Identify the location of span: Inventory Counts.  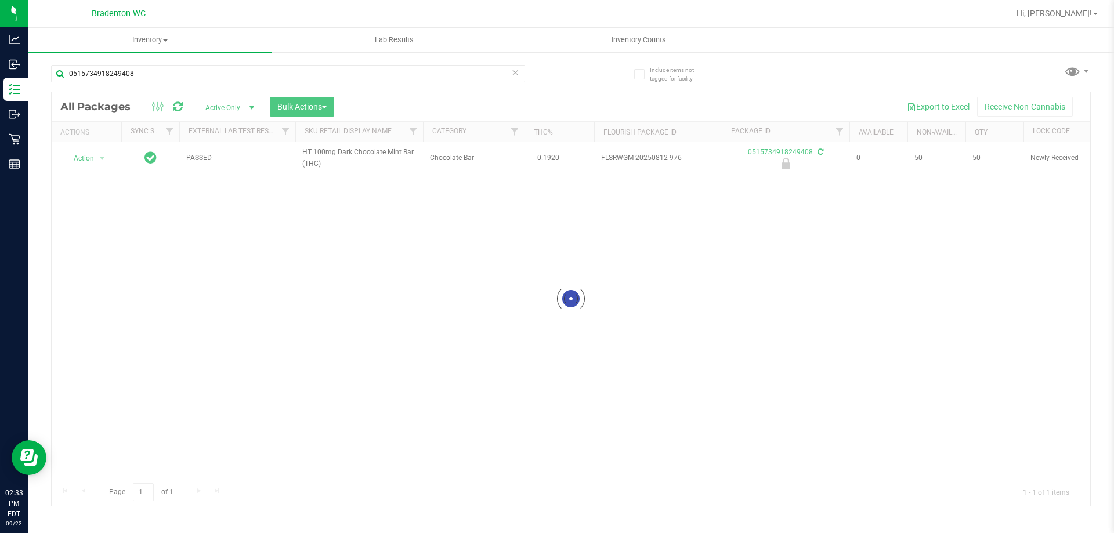
(639, 40).